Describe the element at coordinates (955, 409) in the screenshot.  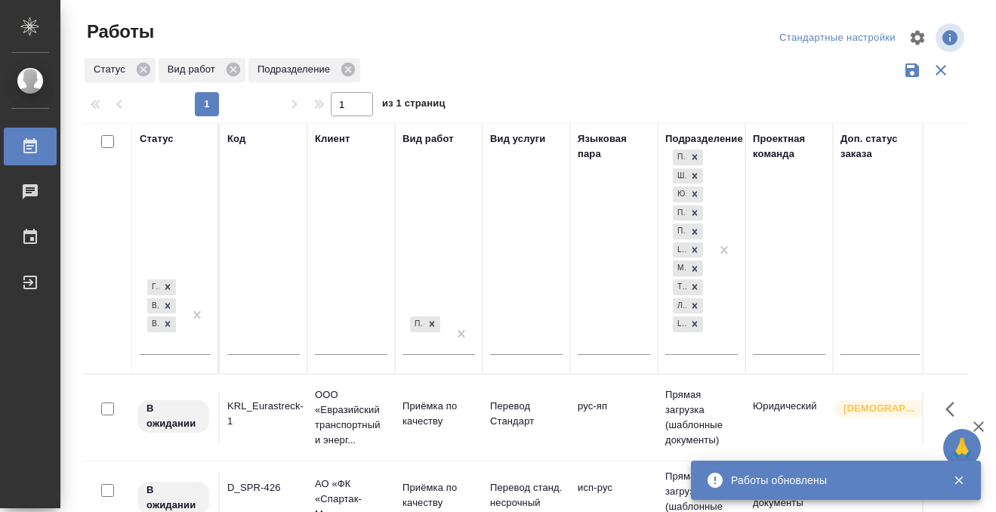
I see `button: Здесь прячутся важные кнопки` at that location.